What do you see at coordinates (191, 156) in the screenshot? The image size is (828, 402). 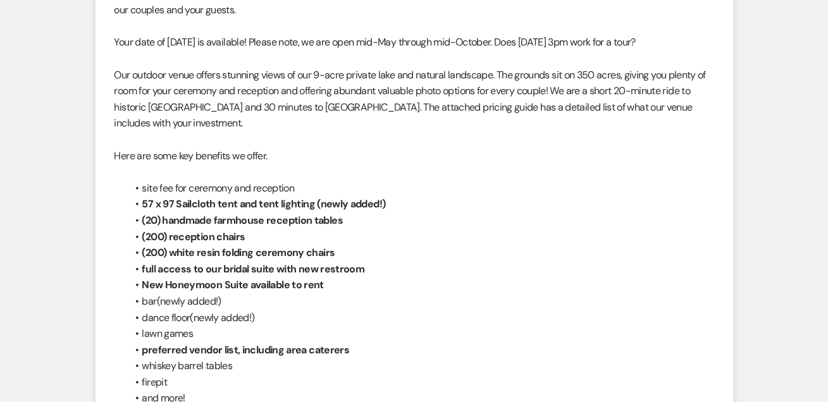 I see `span: Here are some key benefits we offer.` at bounding box center [191, 156].